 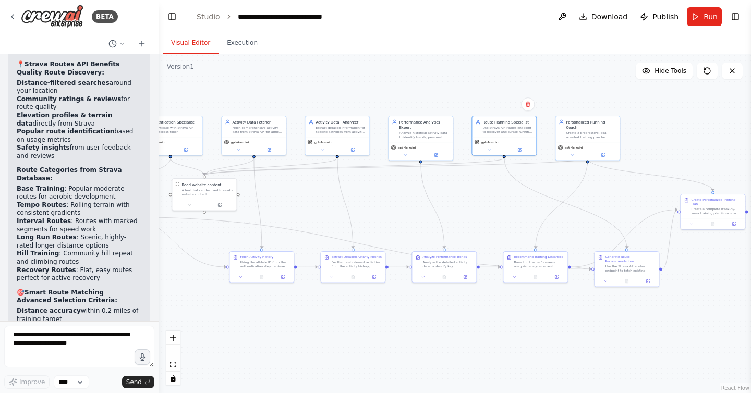 What do you see at coordinates (207, 192) in the screenshot?
I see `div: A tool that can be used to read a website content.` at bounding box center [207, 192].